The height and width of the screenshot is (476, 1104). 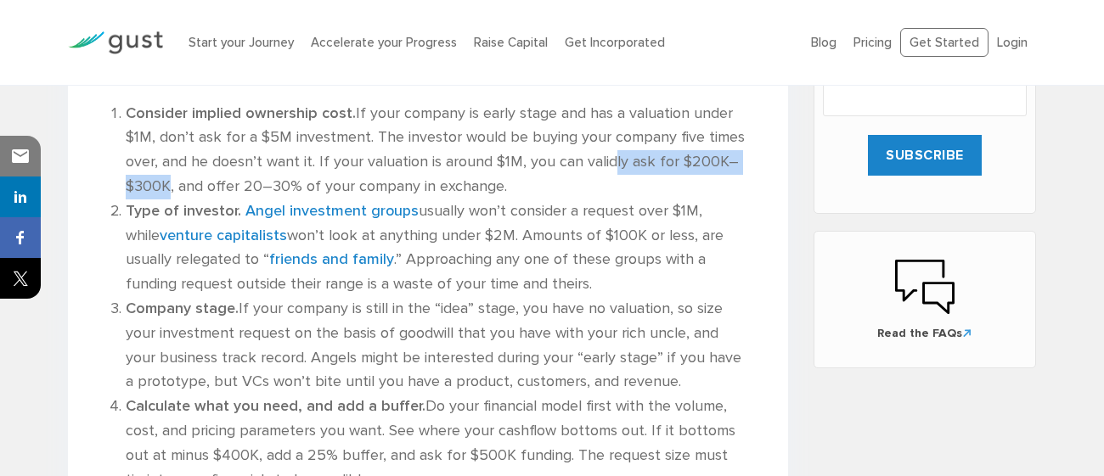 I want to click on a: friends and family, so click(x=331, y=259).